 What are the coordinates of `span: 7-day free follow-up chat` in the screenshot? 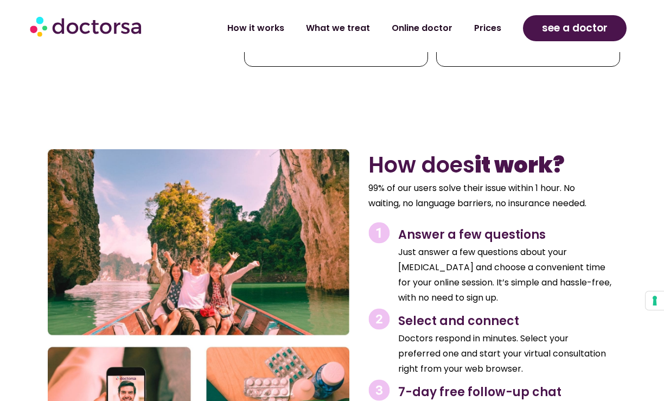 It's located at (480, 392).